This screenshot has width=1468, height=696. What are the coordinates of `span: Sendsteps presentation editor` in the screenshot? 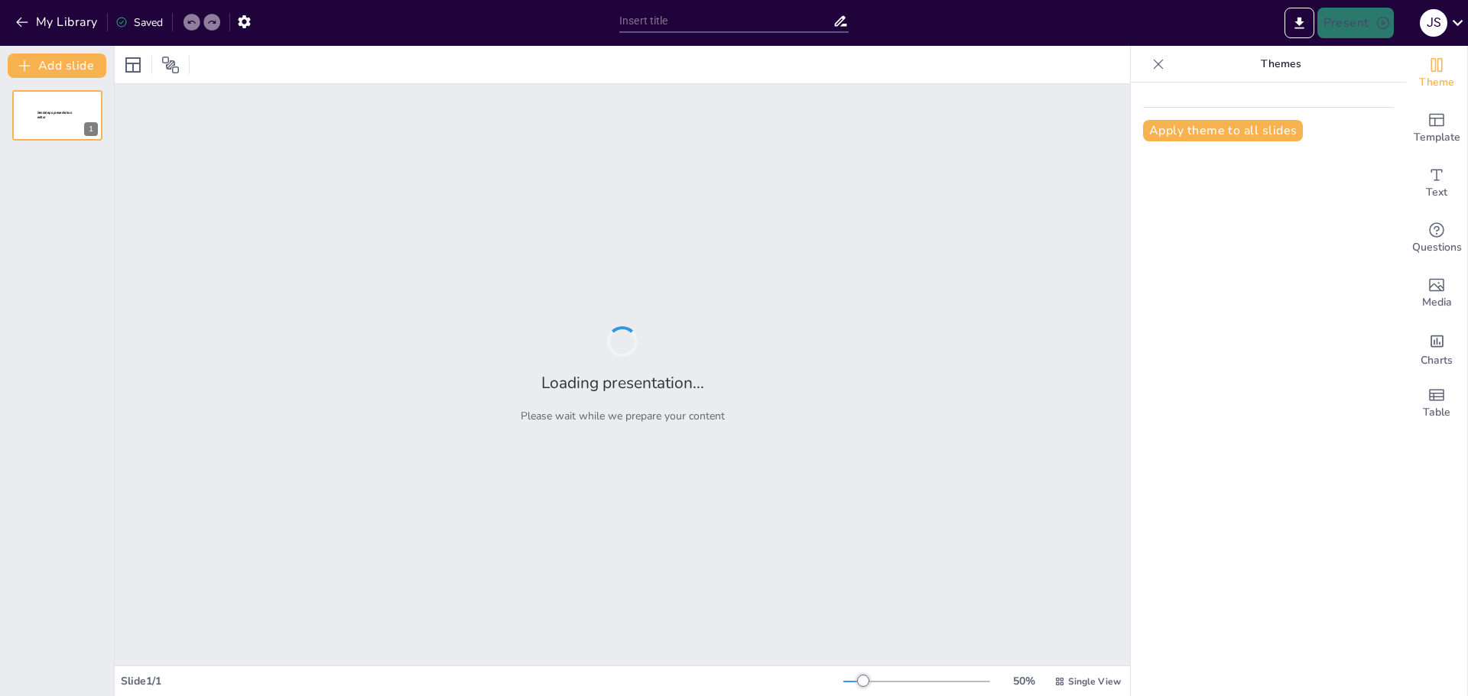 It's located at (54, 115).